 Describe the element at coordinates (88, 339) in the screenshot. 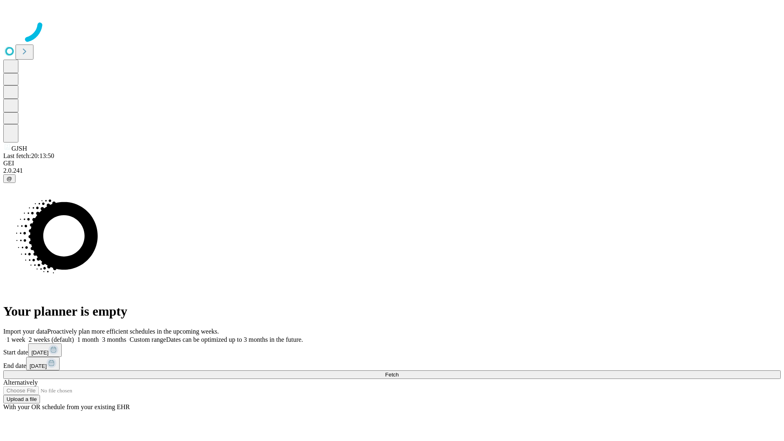

I see `span: 1 month` at that location.